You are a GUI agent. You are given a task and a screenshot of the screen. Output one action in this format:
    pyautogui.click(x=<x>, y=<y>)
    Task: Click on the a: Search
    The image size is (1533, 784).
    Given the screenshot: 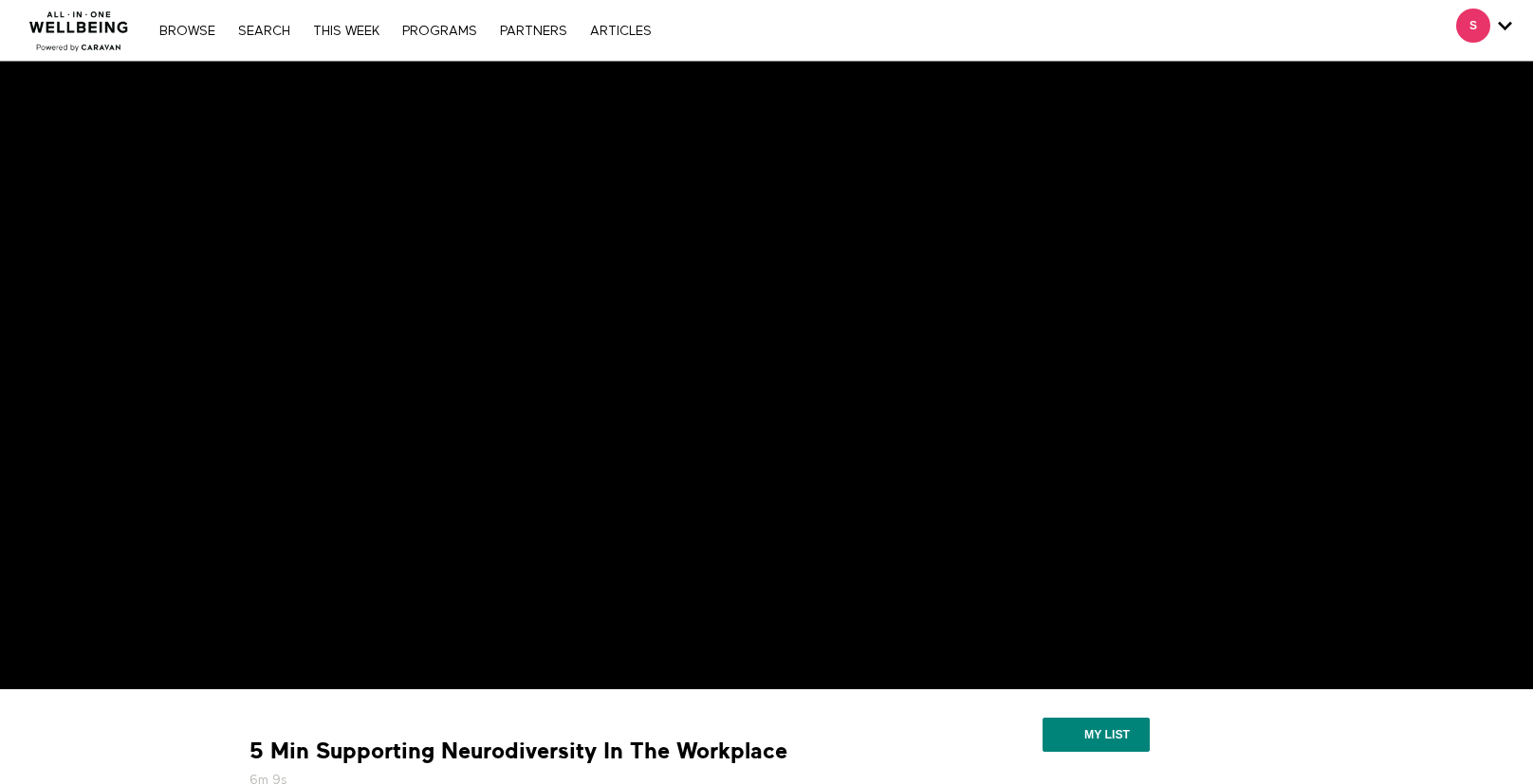 What is the action you would take?
    pyautogui.click(x=264, y=32)
    